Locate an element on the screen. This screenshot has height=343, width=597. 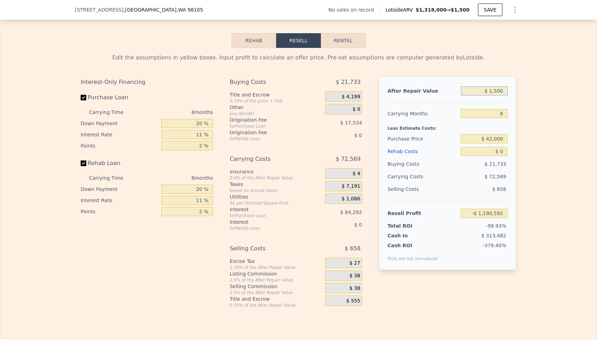
div: Listing Commission is located at coordinates (276, 273).